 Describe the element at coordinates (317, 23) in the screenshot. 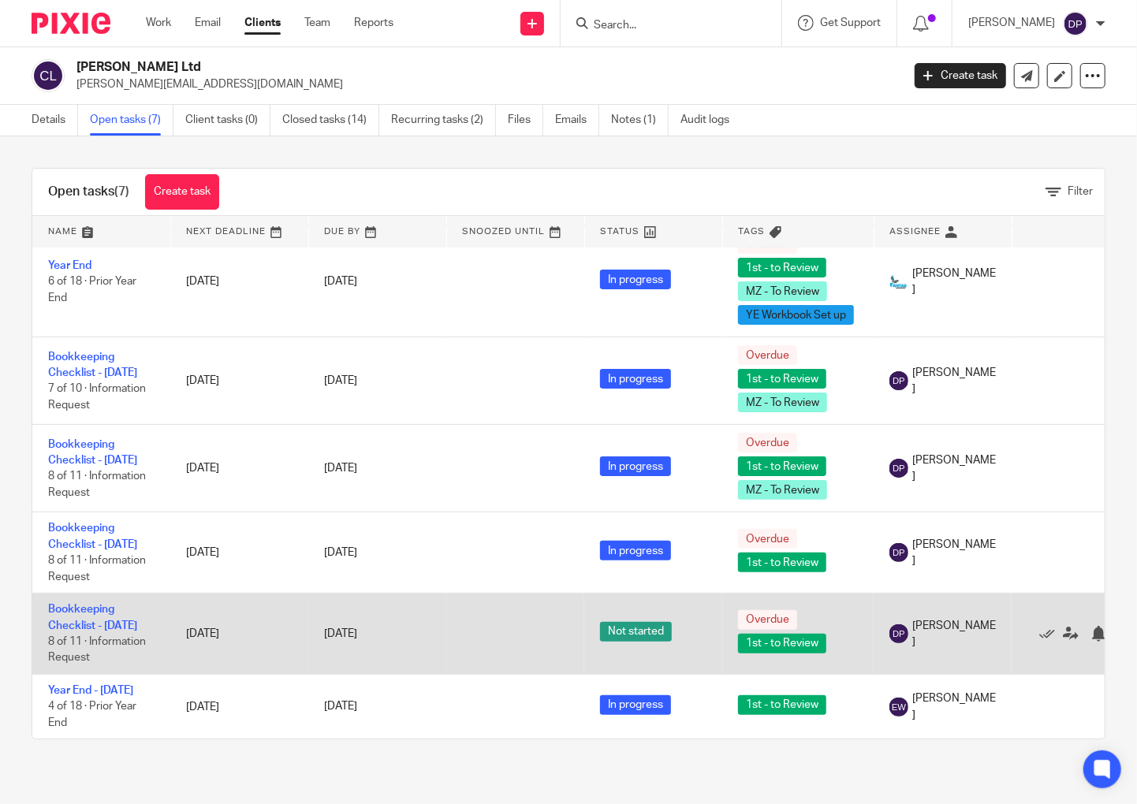

I see `a: Team` at that location.